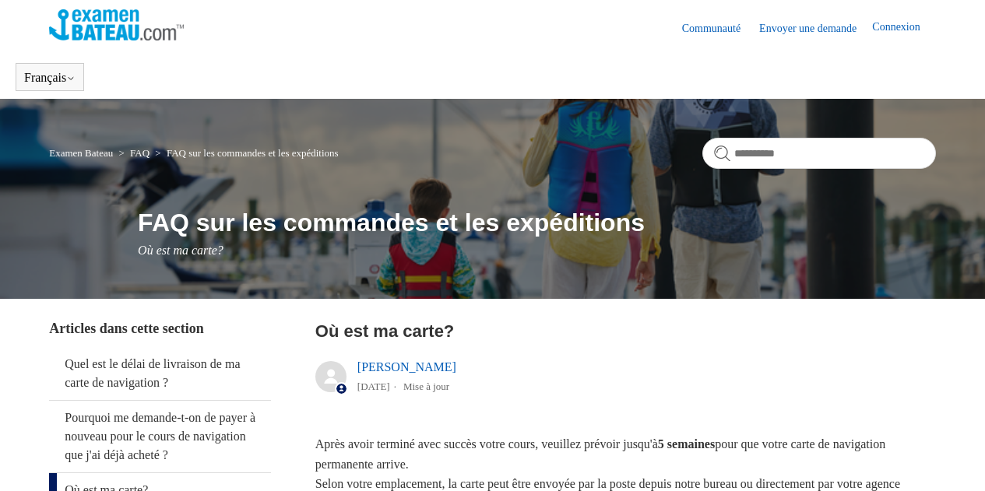 The height and width of the screenshot is (491, 985). Describe the element at coordinates (686, 444) in the screenshot. I see `strong: 5 semaines` at that location.